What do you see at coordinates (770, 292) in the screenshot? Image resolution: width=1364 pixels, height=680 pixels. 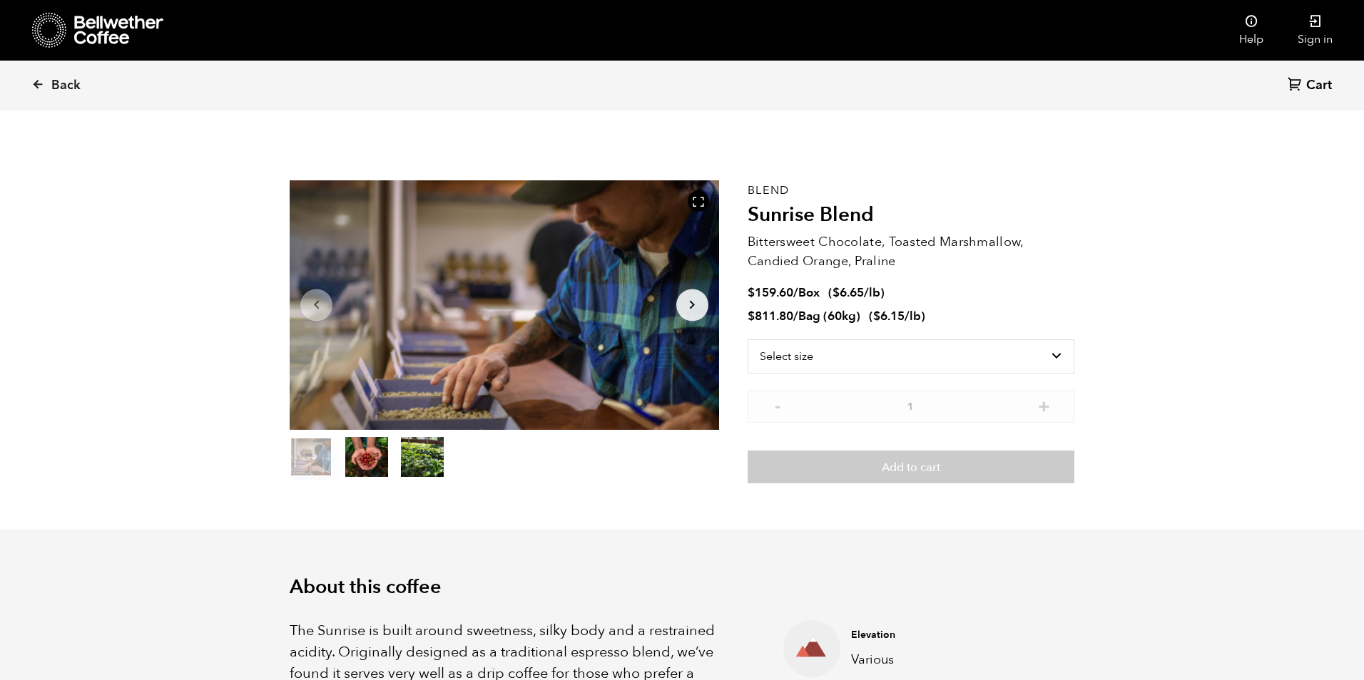 I see `bdi: 159.60` at bounding box center [770, 292].